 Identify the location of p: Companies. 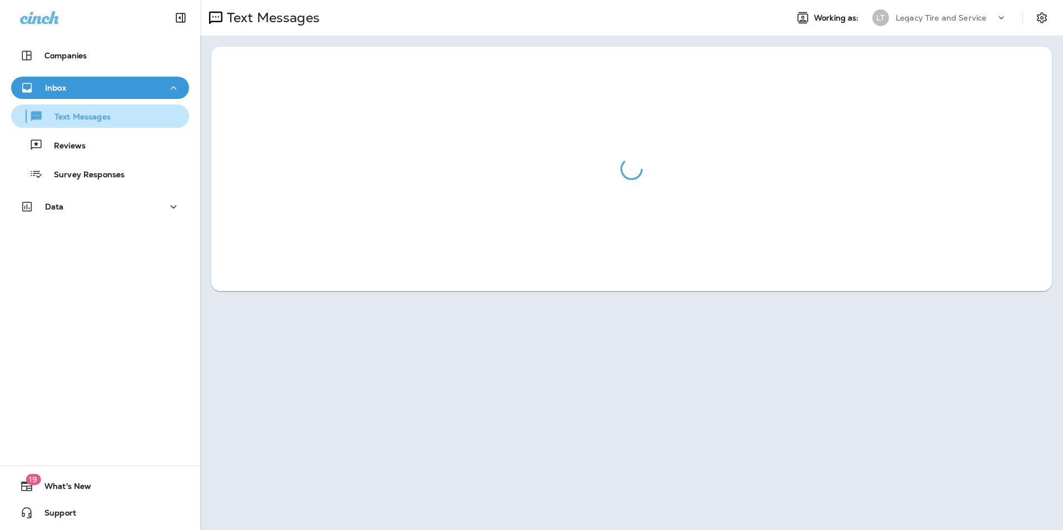
(66, 56).